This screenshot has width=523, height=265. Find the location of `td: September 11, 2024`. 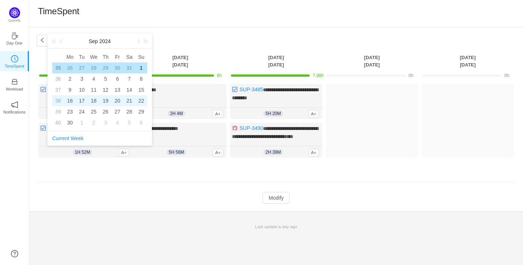

td: September 11, 2024 is located at coordinates (93, 90).